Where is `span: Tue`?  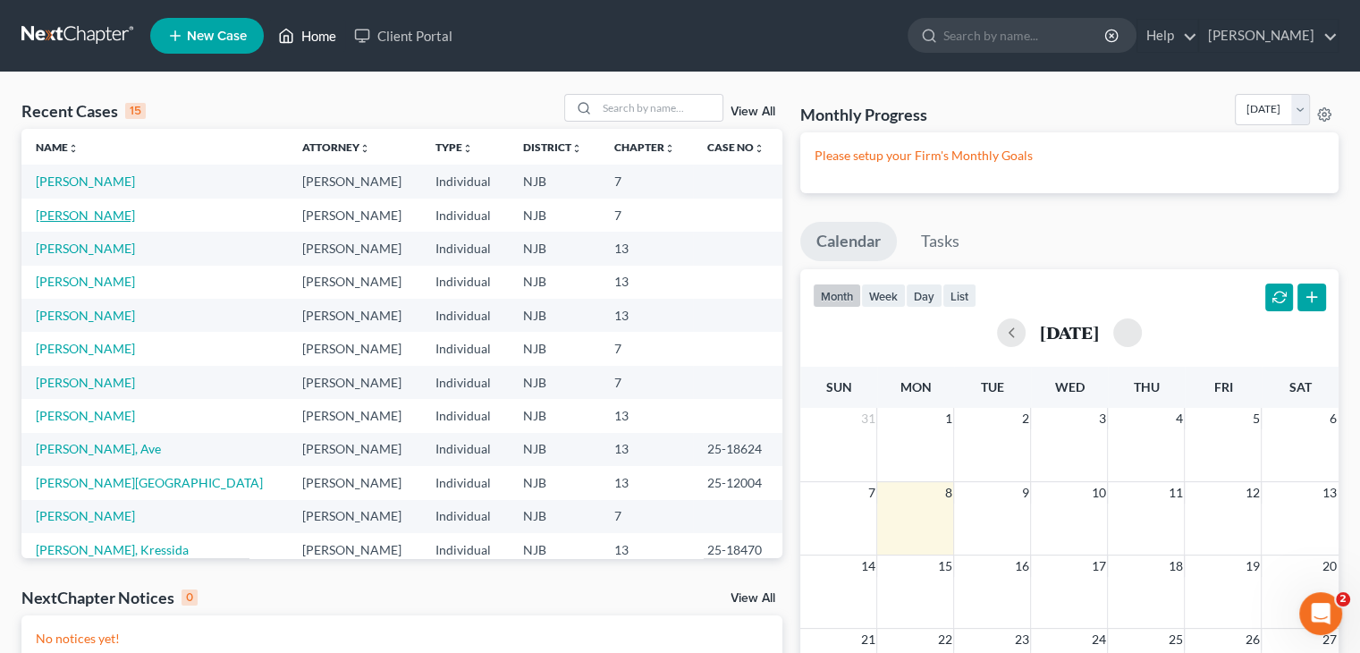 span: Tue is located at coordinates (993, 386).